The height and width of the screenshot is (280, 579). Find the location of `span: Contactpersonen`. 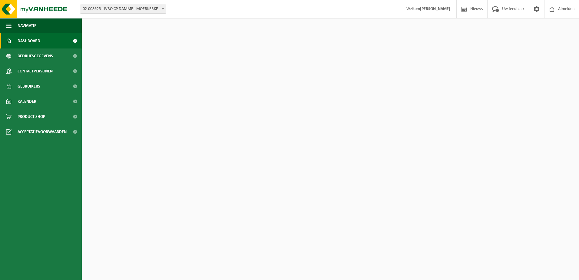

span: Contactpersonen is located at coordinates (35, 71).